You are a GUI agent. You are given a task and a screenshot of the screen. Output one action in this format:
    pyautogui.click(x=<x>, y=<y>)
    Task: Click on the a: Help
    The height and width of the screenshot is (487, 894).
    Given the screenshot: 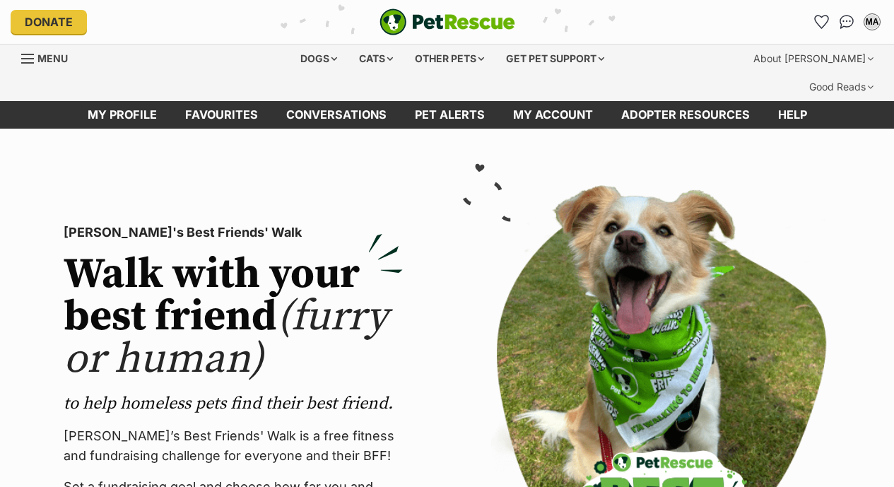 What is the action you would take?
    pyautogui.click(x=792, y=115)
    